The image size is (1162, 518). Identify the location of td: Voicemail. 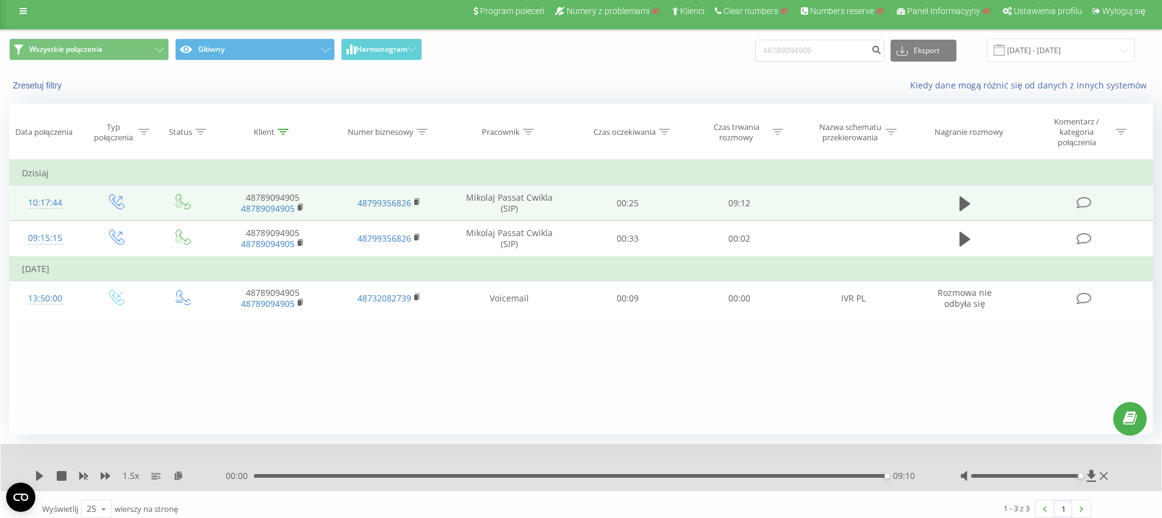
(509, 298).